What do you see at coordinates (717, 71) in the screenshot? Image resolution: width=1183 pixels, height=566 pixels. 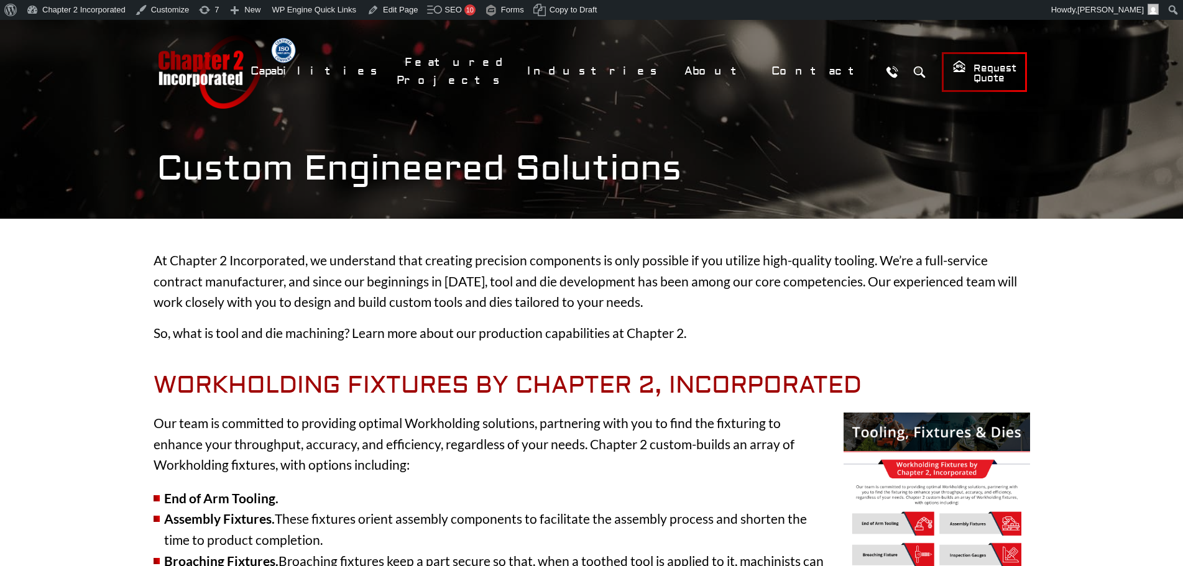 I see `a: About` at bounding box center [717, 71].